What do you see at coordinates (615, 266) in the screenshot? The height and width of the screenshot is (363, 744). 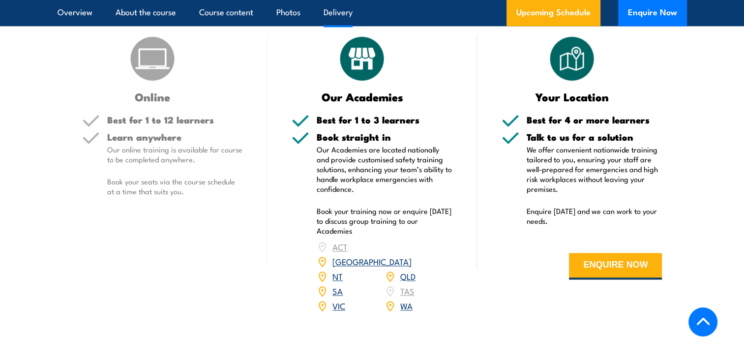 I see `button: ENQUIRE NOW` at bounding box center [615, 266].